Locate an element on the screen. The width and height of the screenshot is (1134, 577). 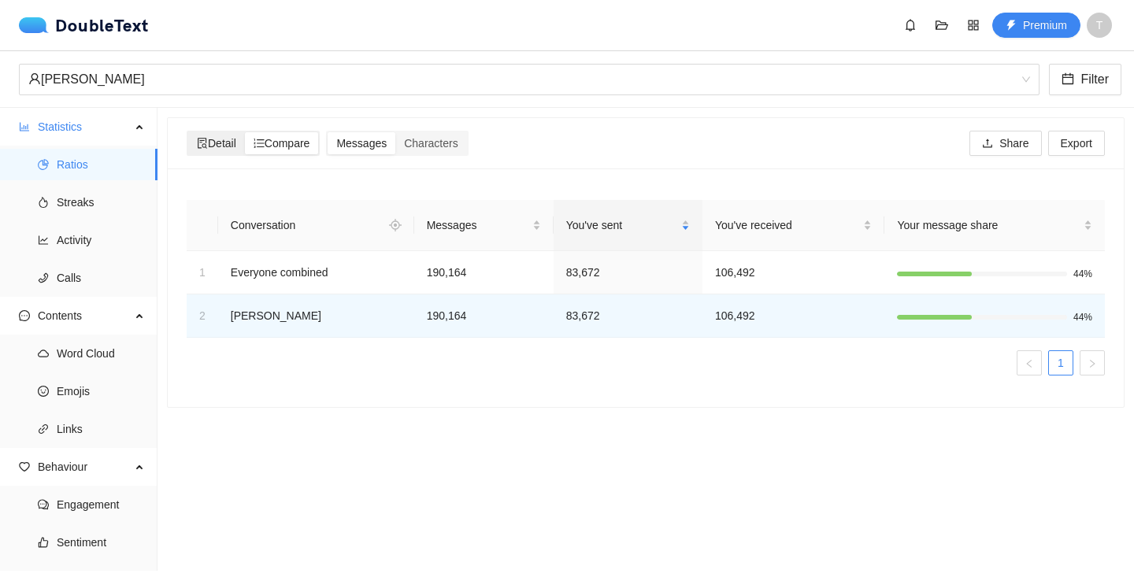
button: calendarFilter is located at coordinates (1085, 80).